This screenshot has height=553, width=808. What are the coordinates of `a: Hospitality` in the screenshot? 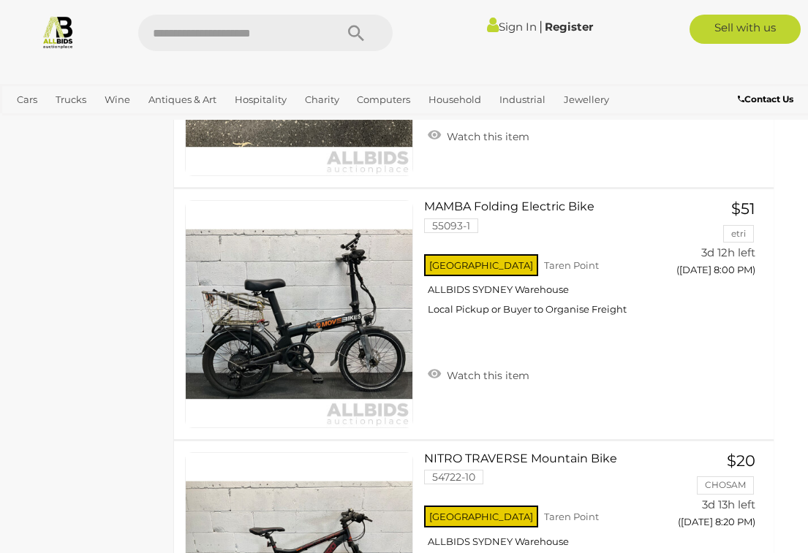 It's located at (260, 99).